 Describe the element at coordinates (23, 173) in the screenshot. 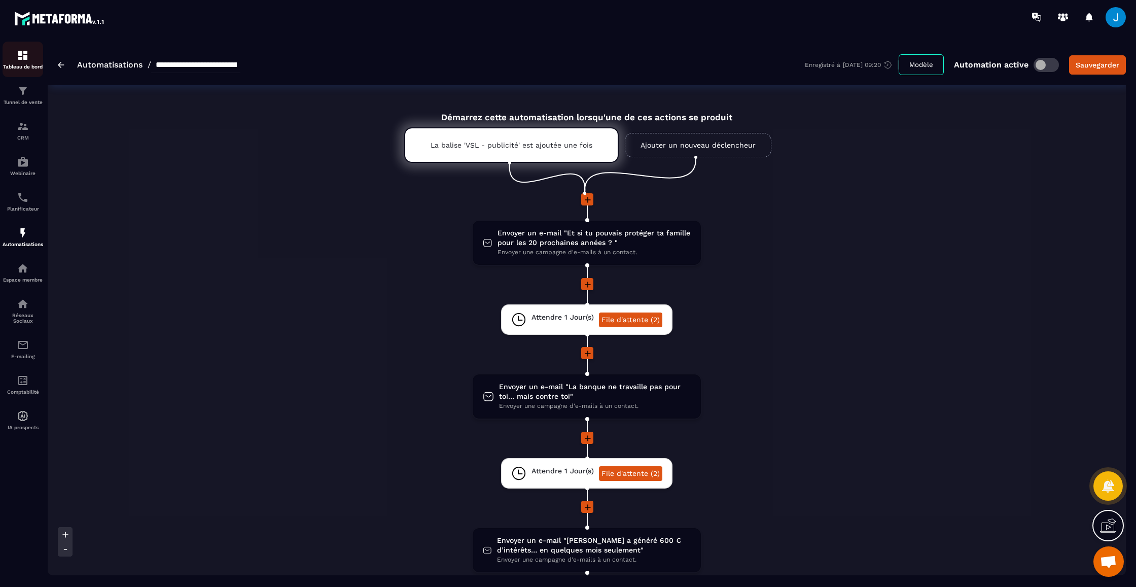

I see `p: Webinaire` at that location.